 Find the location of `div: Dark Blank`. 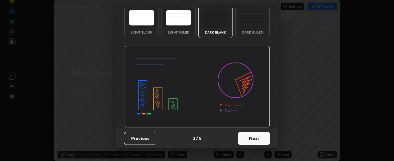

div: Dark Blank is located at coordinates (215, 32).